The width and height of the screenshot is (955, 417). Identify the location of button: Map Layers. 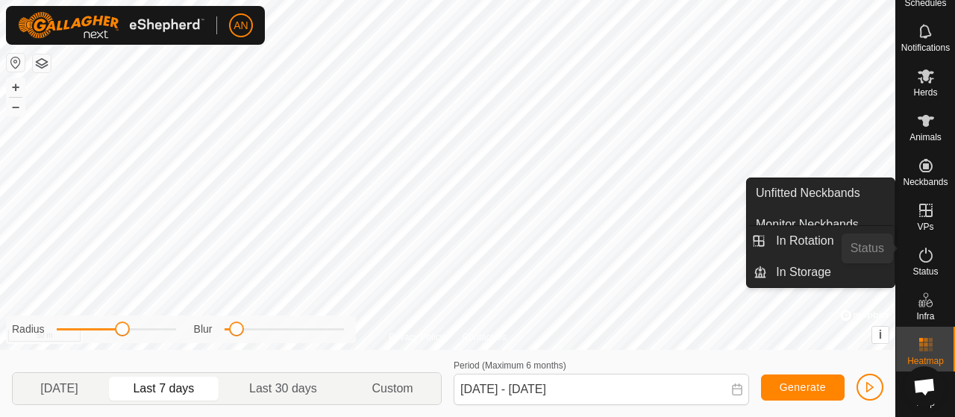
(42, 63).